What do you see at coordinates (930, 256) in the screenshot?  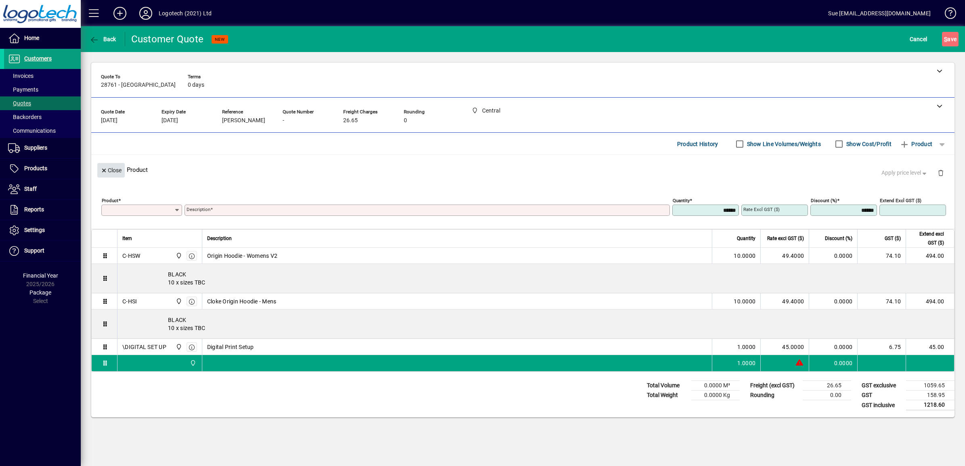 I see `td: 494.00` at bounding box center [930, 256].